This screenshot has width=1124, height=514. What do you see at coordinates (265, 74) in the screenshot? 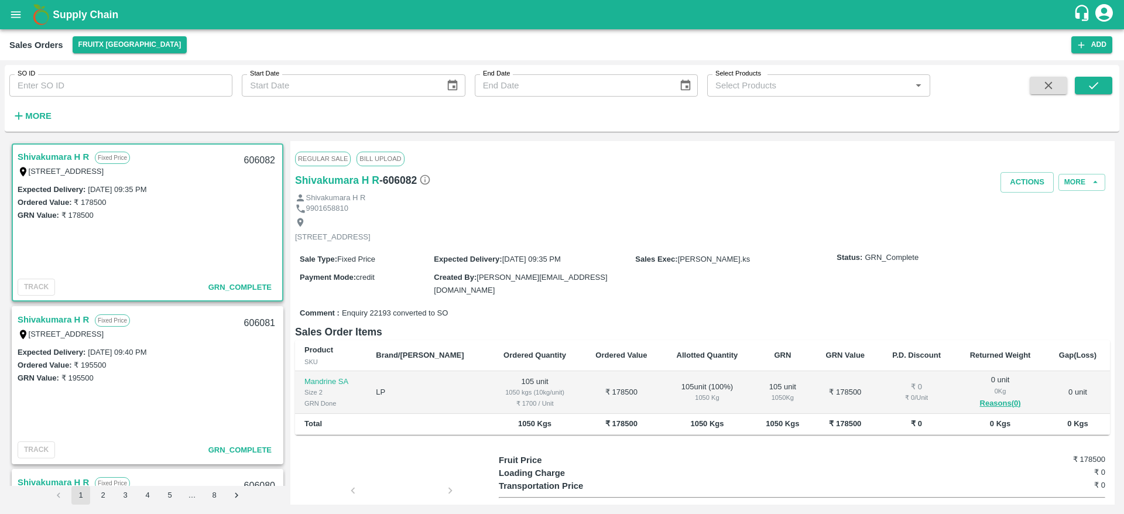
I see `label: Start Date` at bounding box center [265, 74].